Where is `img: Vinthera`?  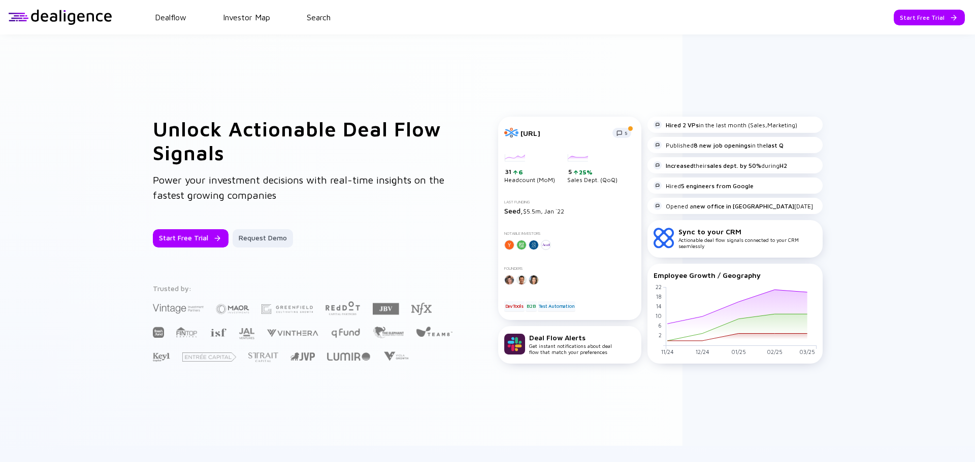 img: Vinthera is located at coordinates (292, 333).